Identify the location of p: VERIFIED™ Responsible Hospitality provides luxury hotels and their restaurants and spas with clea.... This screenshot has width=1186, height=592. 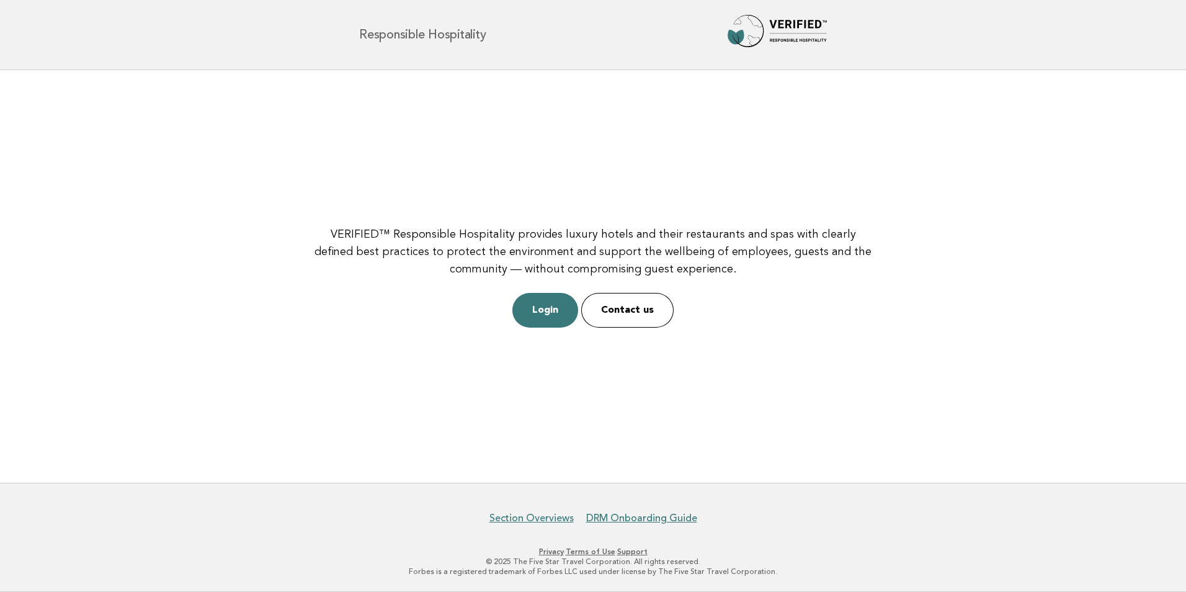
(593, 252).